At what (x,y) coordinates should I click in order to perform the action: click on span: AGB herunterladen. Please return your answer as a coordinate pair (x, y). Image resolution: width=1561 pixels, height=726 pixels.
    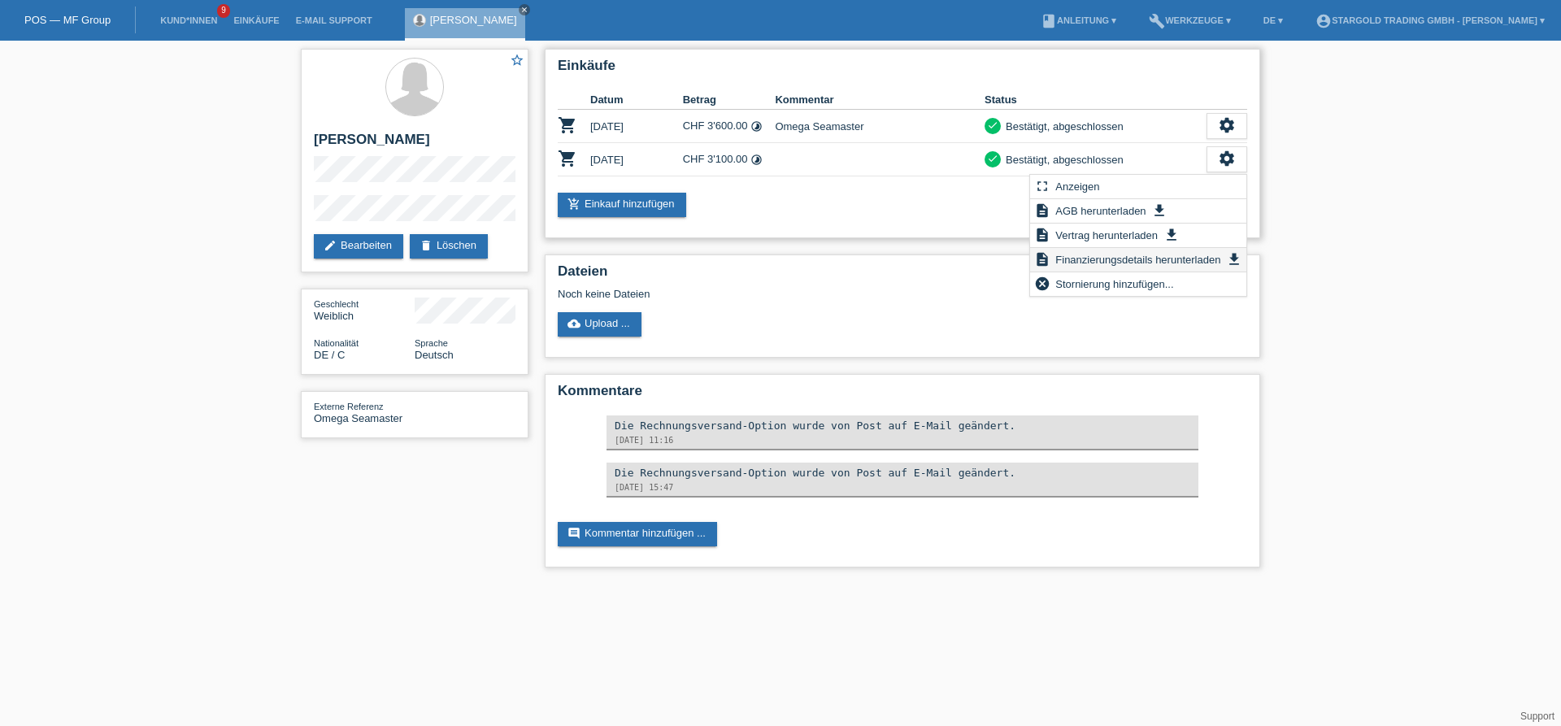
    Looking at the image, I should click on (1100, 211).